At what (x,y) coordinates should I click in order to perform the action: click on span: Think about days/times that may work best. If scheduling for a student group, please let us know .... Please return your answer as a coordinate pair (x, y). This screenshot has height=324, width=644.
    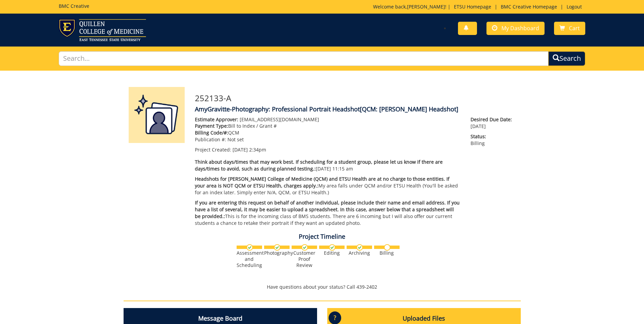
    Looking at the image, I should click on (319, 165).